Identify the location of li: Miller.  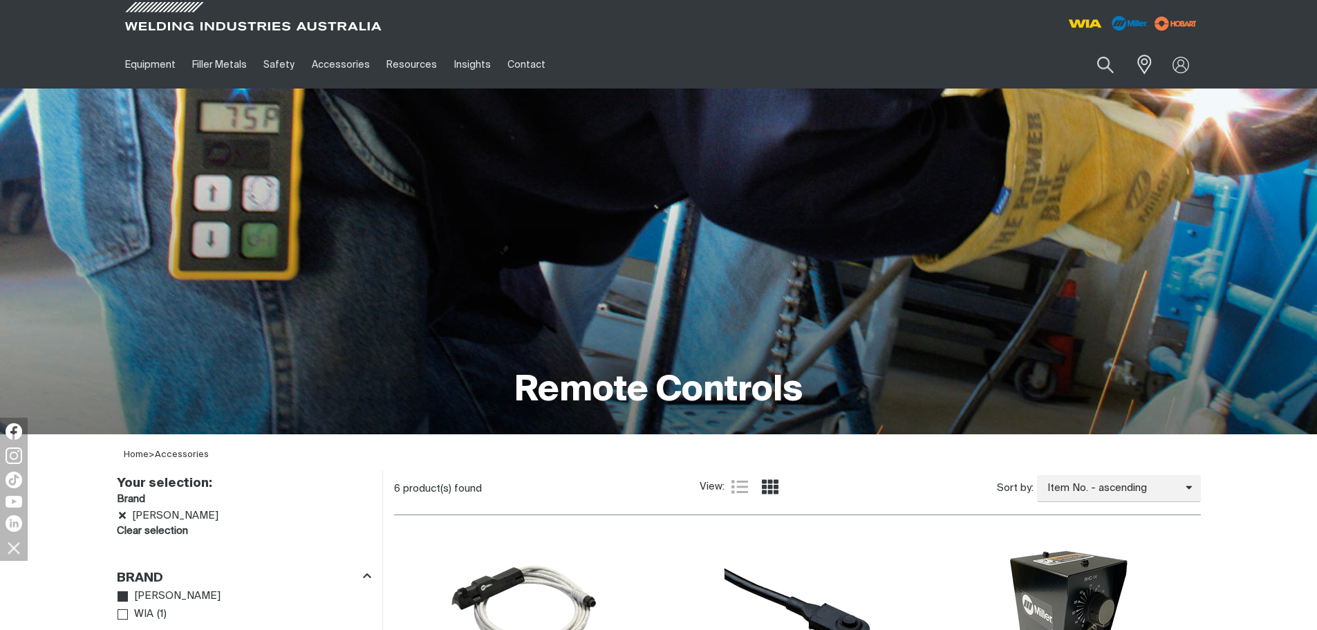
(244, 515).